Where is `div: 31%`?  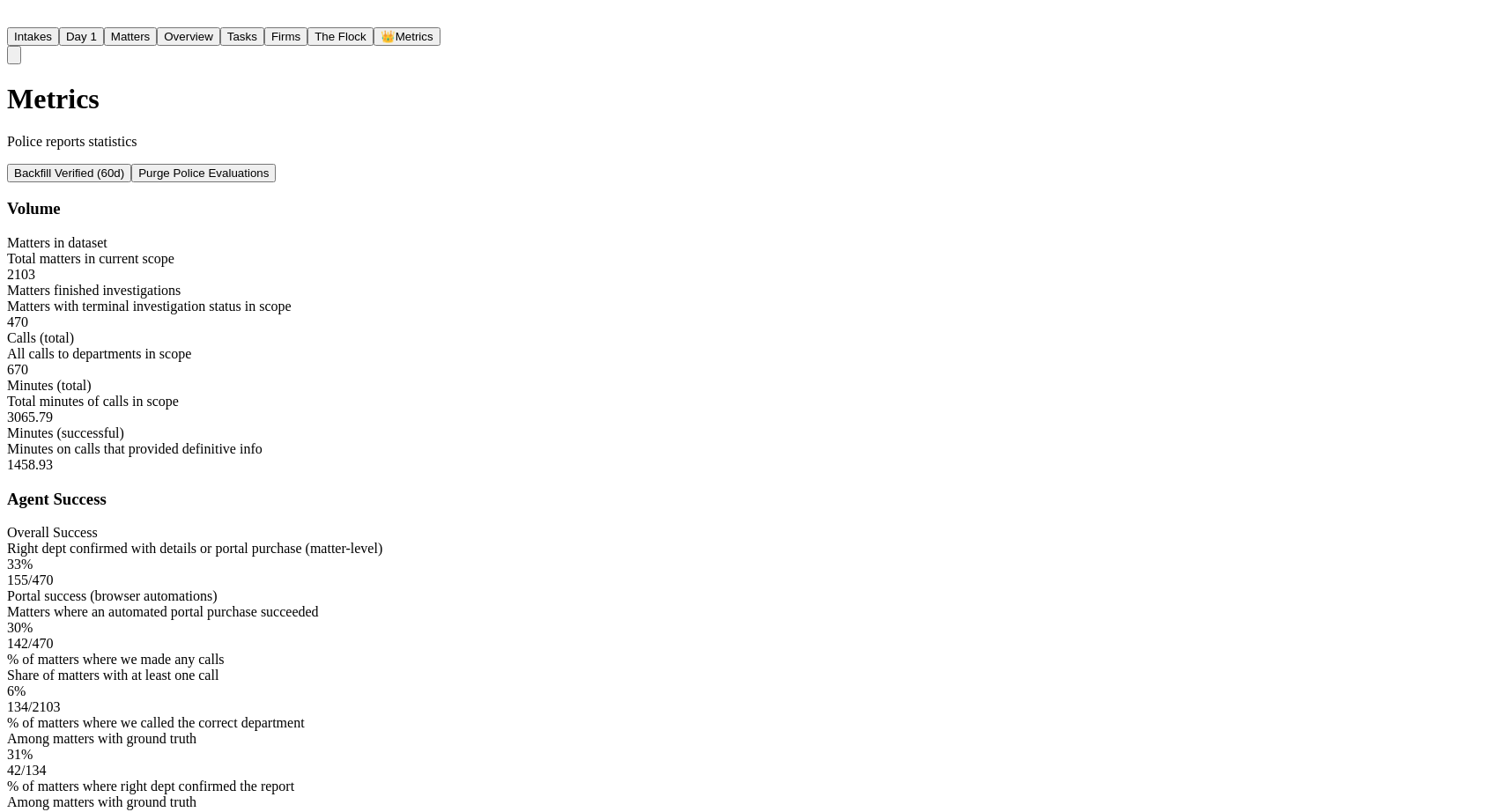
div: 31% is located at coordinates (285, 755).